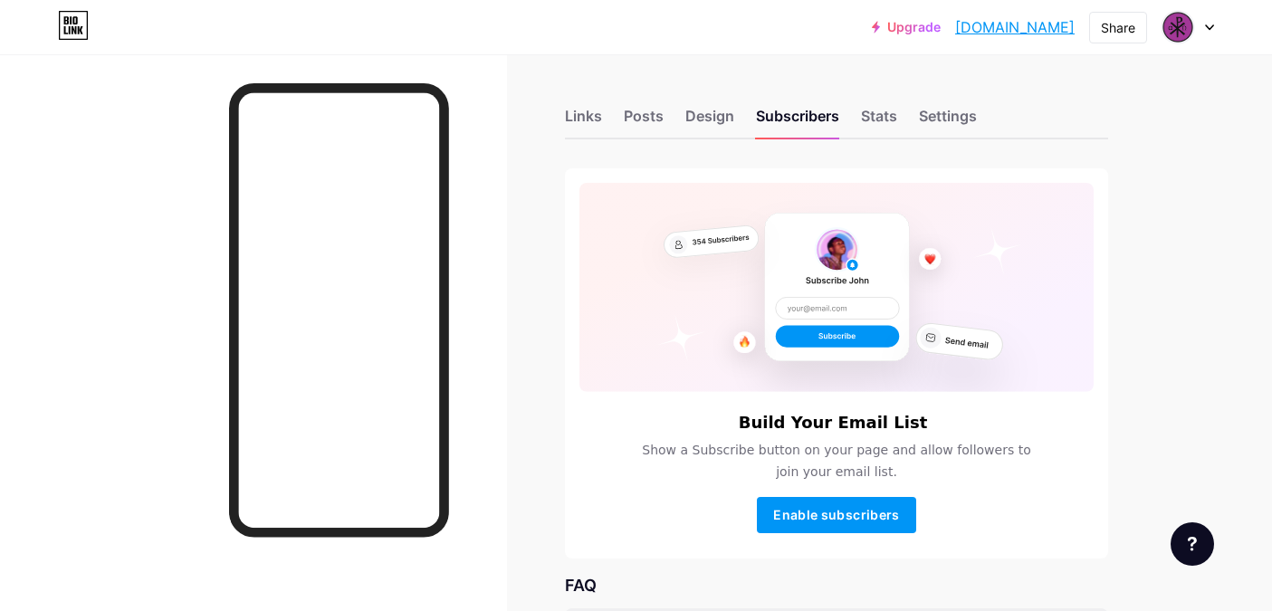 The width and height of the screenshot is (1272, 611). I want to click on div: Subscribers, so click(797, 121).